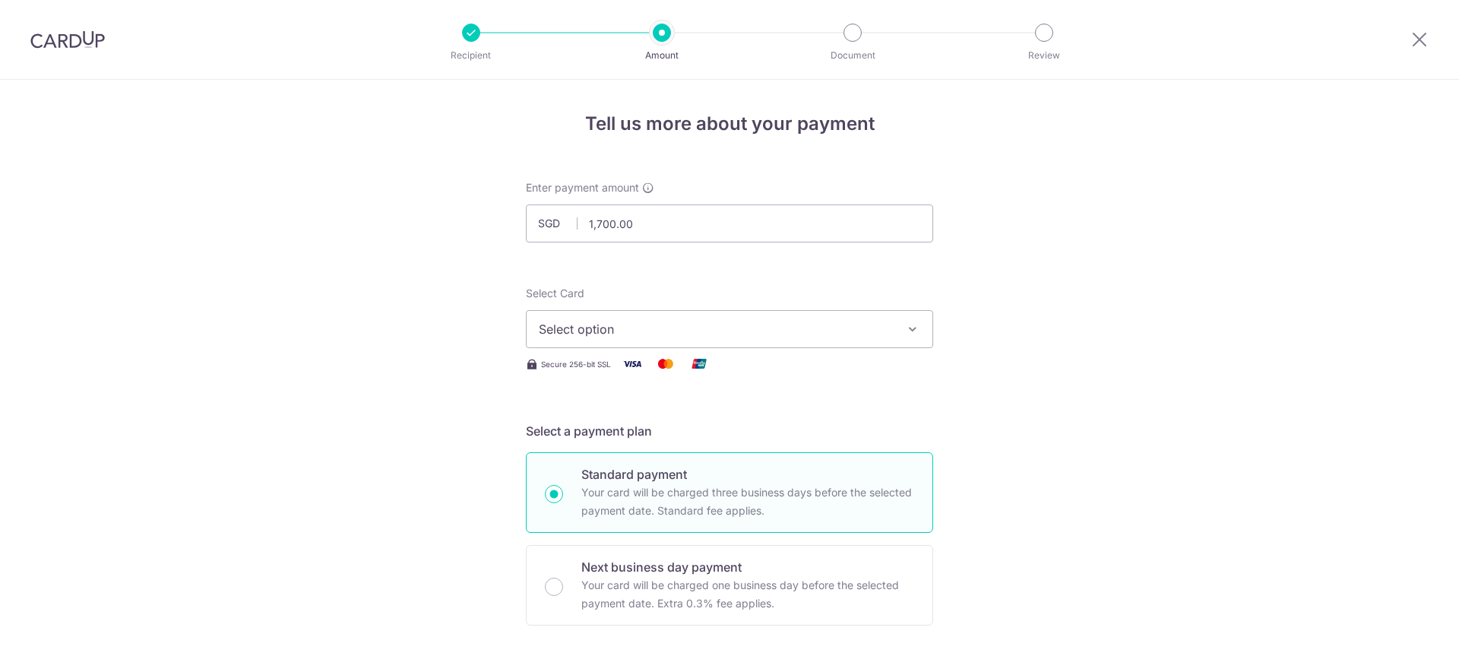 Image resolution: width=1459 pixels, height=656 pixels. Describe the element at coordinates (68, 40) in the screenshot. I see `img: CardUp` at that location.